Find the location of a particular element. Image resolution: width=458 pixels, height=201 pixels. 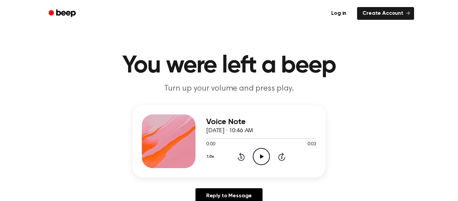

button: 1.0x is located at coordinates (211, 157).